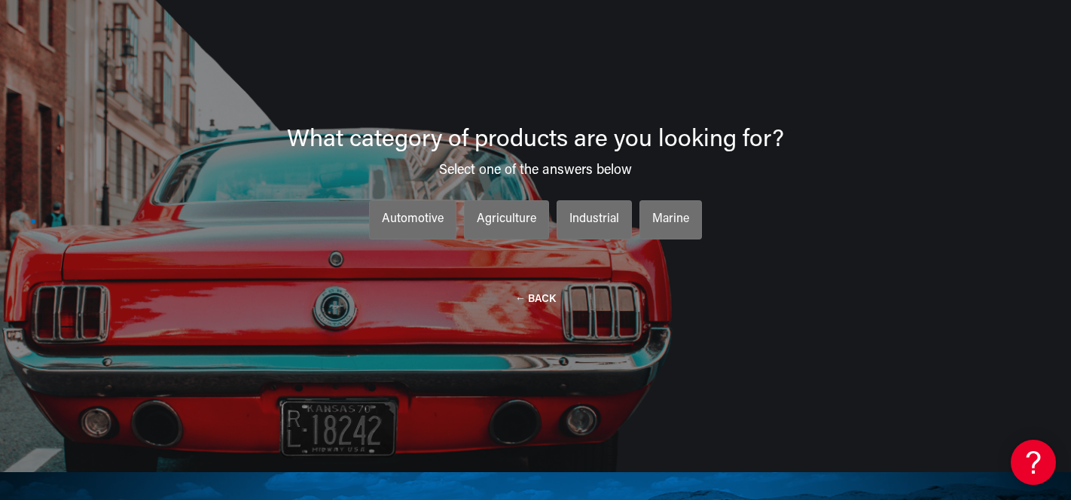 Image resolution: width=1071 pixels, height=500 pixels. I want to click on div: Marine, so click(670, 220).